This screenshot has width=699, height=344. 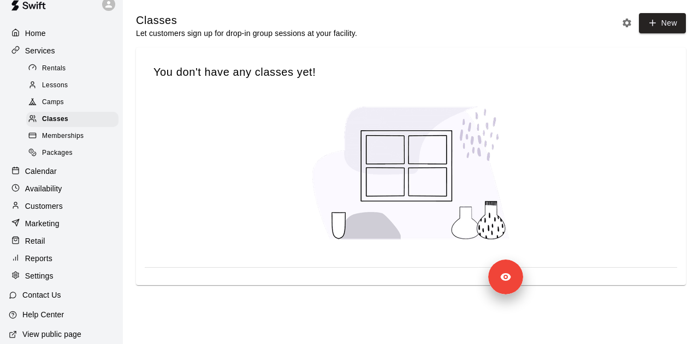 I want to click on a: Lessons, so click(x=74, y=85).